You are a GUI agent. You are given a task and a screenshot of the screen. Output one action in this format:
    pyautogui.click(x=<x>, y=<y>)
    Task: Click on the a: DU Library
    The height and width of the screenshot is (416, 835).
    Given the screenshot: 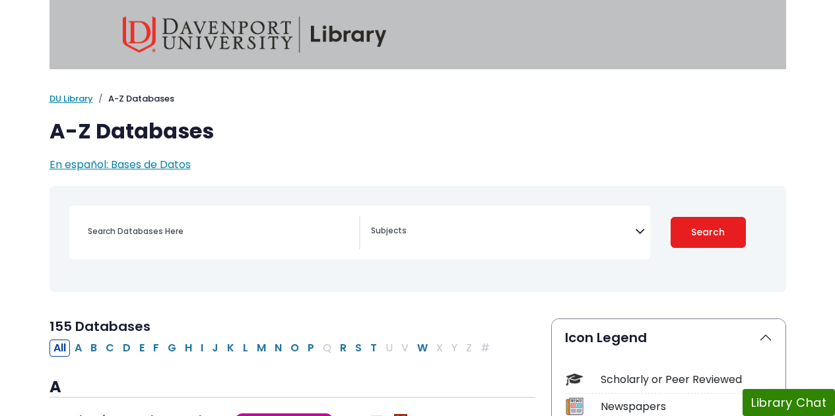 What is the action you would take?
    pyautogui.click(x=71, y=98)
    